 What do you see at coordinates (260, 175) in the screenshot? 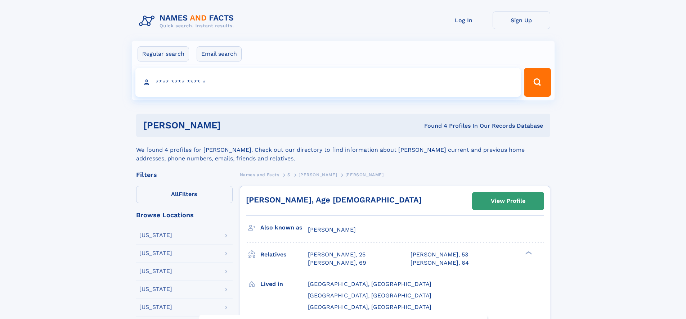
I see `a: Names and Facts` at bounding box center [260, 175].